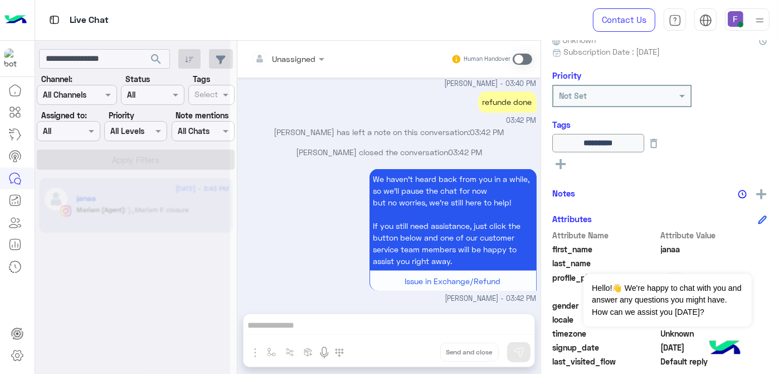  What do you see at coordinates (89, 20) in the screenshot?
I see `p: Live Chat` at bounding box center [89, 20].